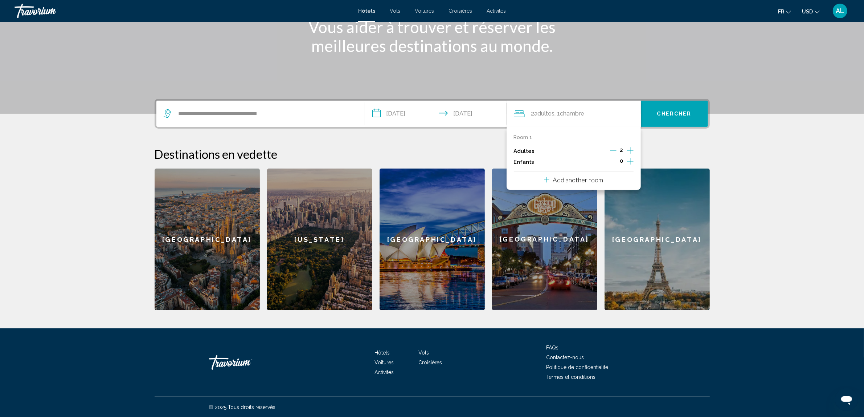  Describe the element at coordinates (571, 377) in the screenshot. I see `a: Termes et conditions` at that location.